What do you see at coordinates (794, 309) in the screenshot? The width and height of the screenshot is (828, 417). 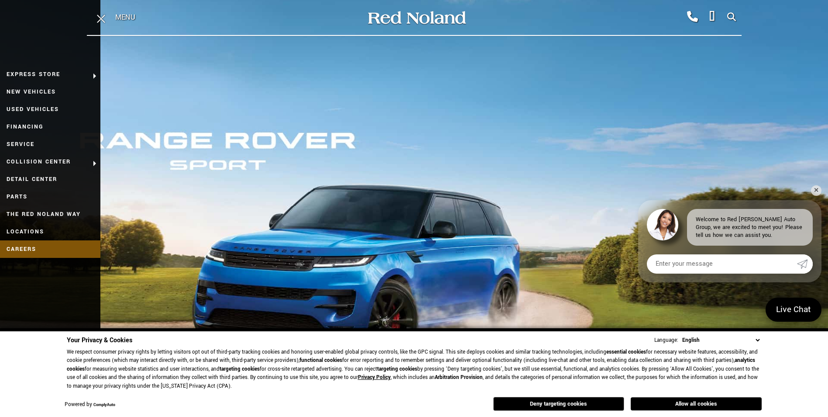 I see `span: Live Chat` at bounding box center [794, 309].